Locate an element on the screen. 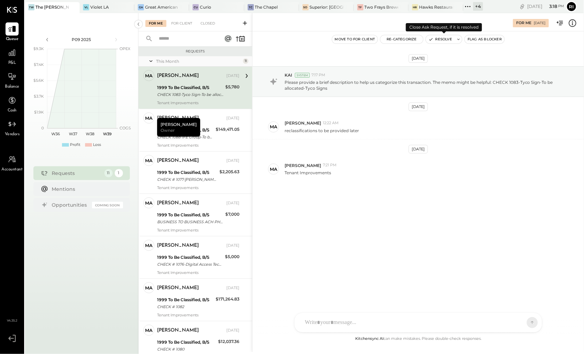 The image size is (584, 354). text: $9.3K is located at coordinates (39, 49).